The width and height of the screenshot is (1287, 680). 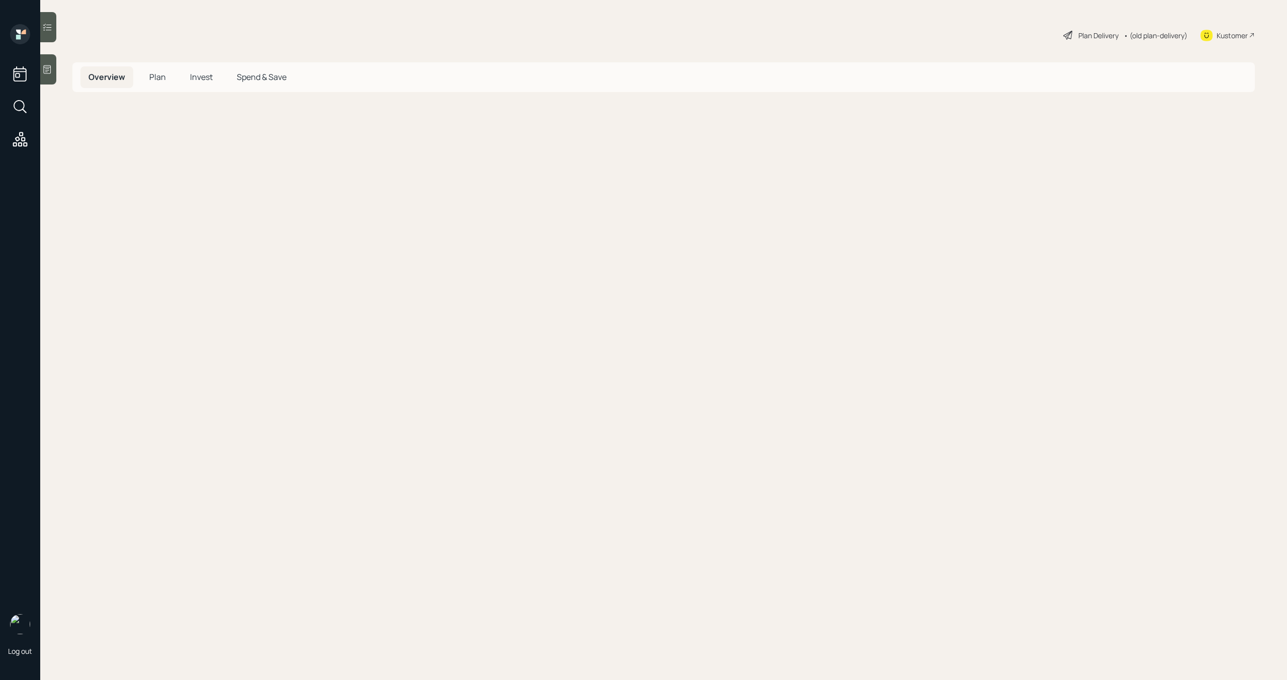 What do you see at coordinates (157, 77) in the screenshot?
I see `span: Plan` at bounding box center [157, 77].